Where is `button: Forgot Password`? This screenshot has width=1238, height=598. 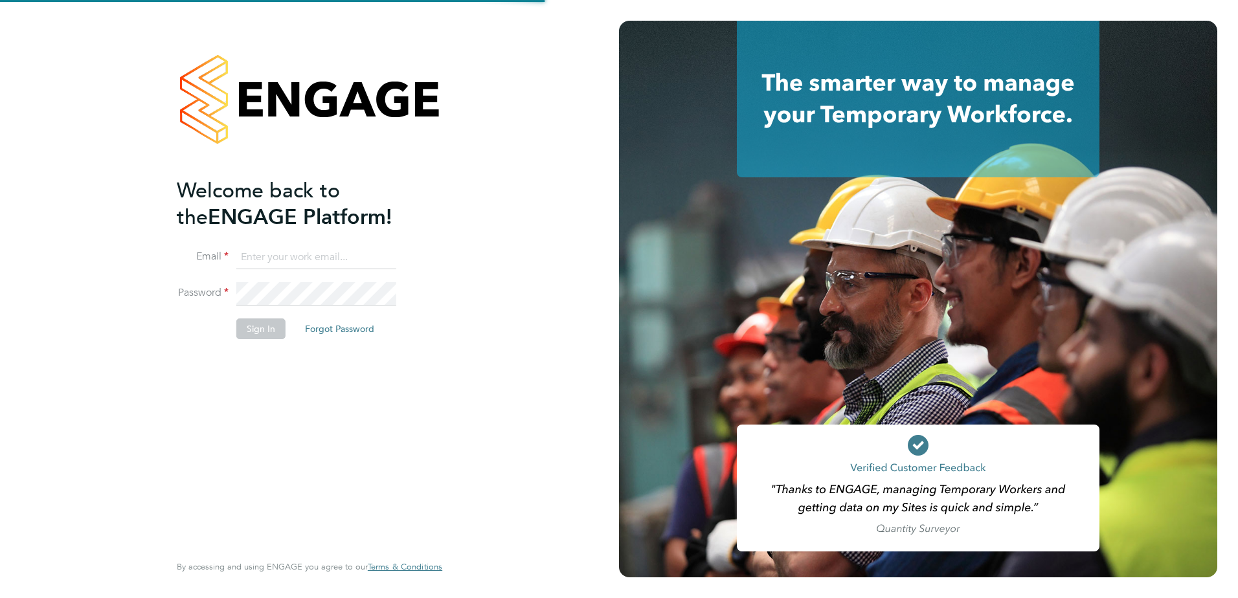
button: Forgot Password is located at coordinates (339, 329).